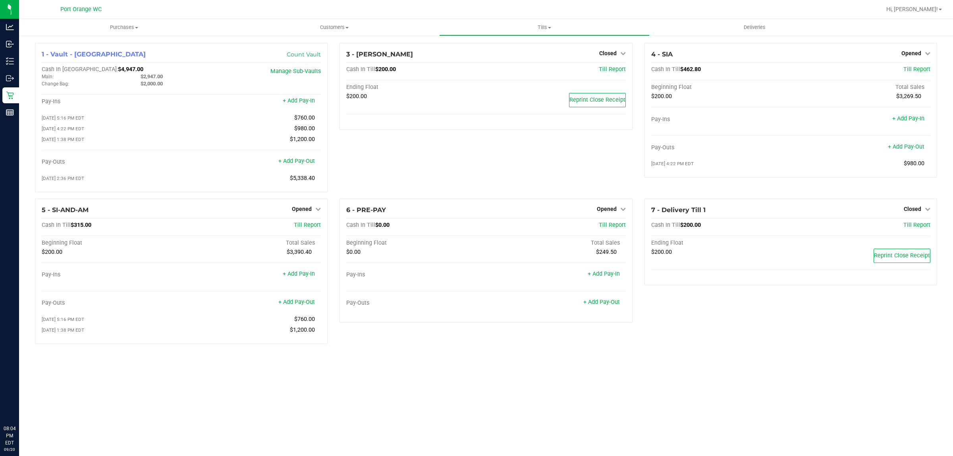  Describe the element at coordinates (754, 27) in the screenshot. I see `span: Deliveries` at that location.